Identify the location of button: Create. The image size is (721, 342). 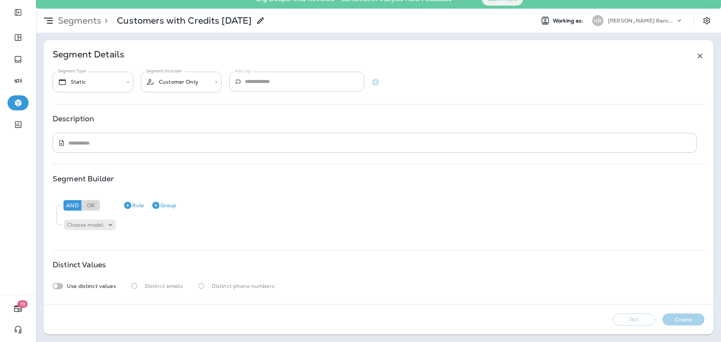
(683, 319).